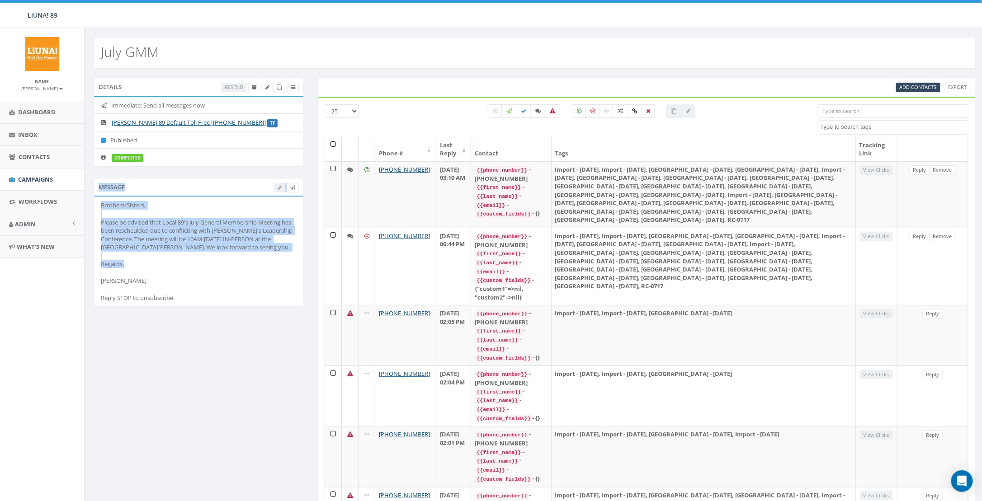 The height and width of the screenshot is (501, 982). Describe the element at coordinates (579, 111) in the screenshot. I see `label: Positive` at that location.